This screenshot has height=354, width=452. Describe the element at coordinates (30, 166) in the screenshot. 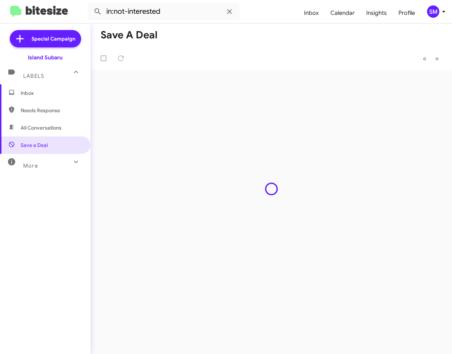

I see `span: More` at that location.